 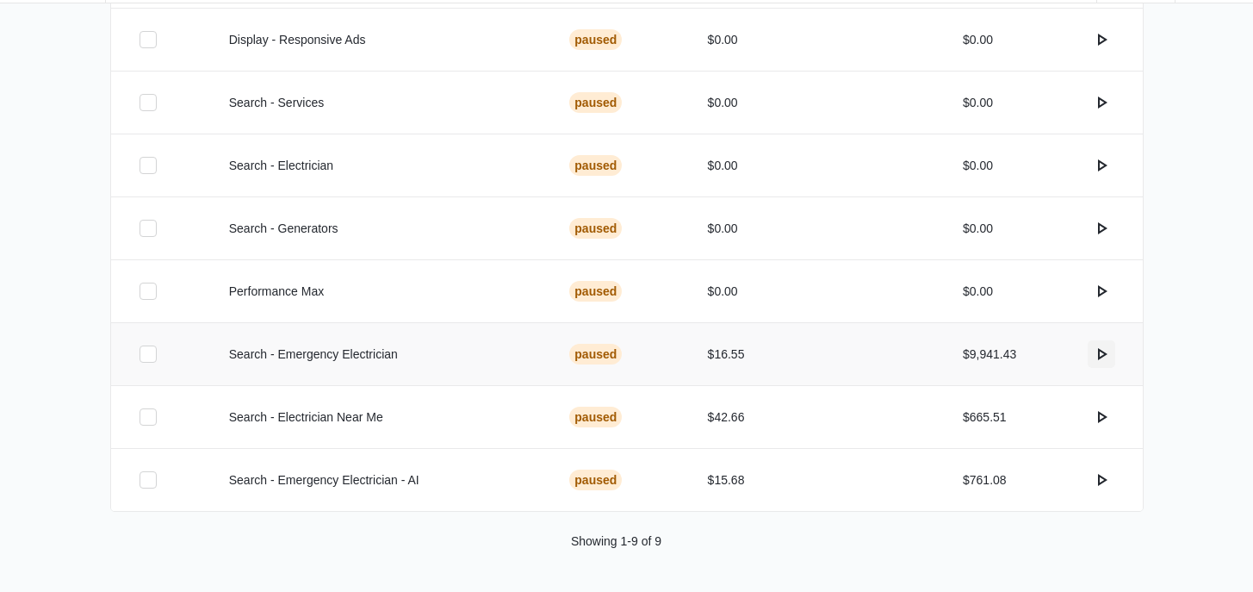 I want to click on p: $42.66, so click(x=815, y=417).